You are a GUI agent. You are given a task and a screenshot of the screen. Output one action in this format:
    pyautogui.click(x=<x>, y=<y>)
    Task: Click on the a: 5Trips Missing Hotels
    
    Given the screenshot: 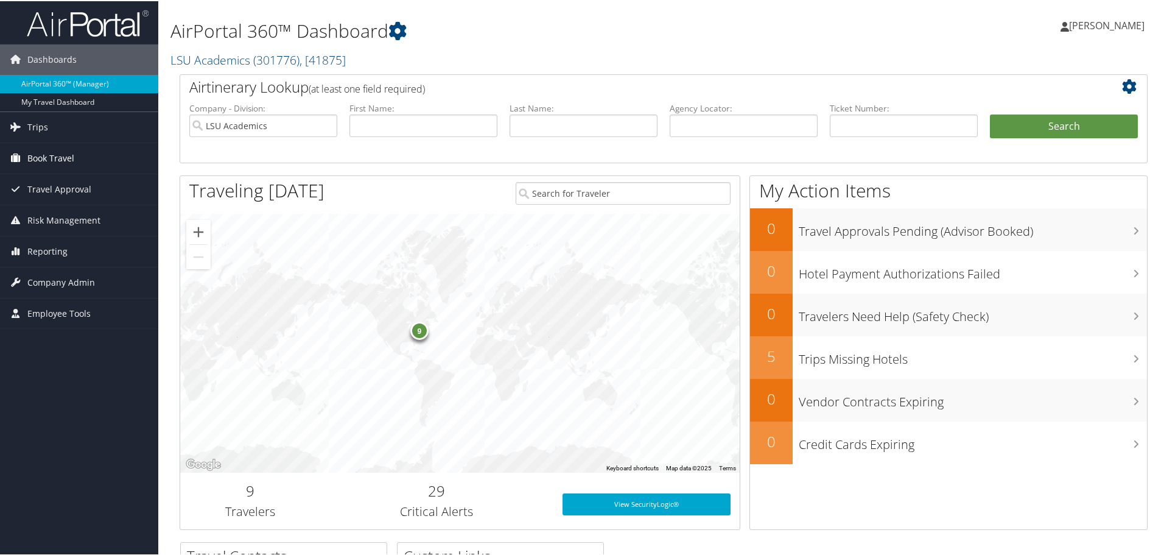 What is the action you would take?
    pyautogui.click(x=948, y=356)
    